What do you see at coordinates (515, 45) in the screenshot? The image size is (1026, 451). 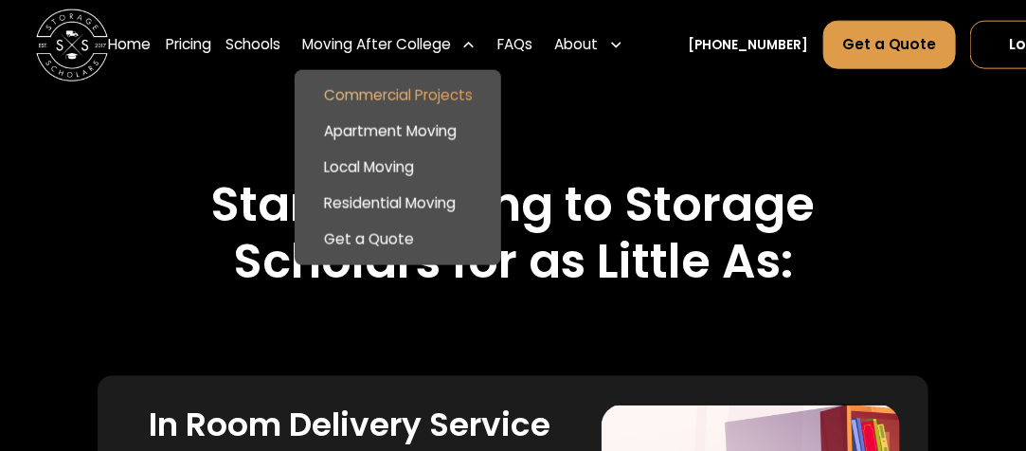 I see `a: FAQs` at bounding box center [515, 45].